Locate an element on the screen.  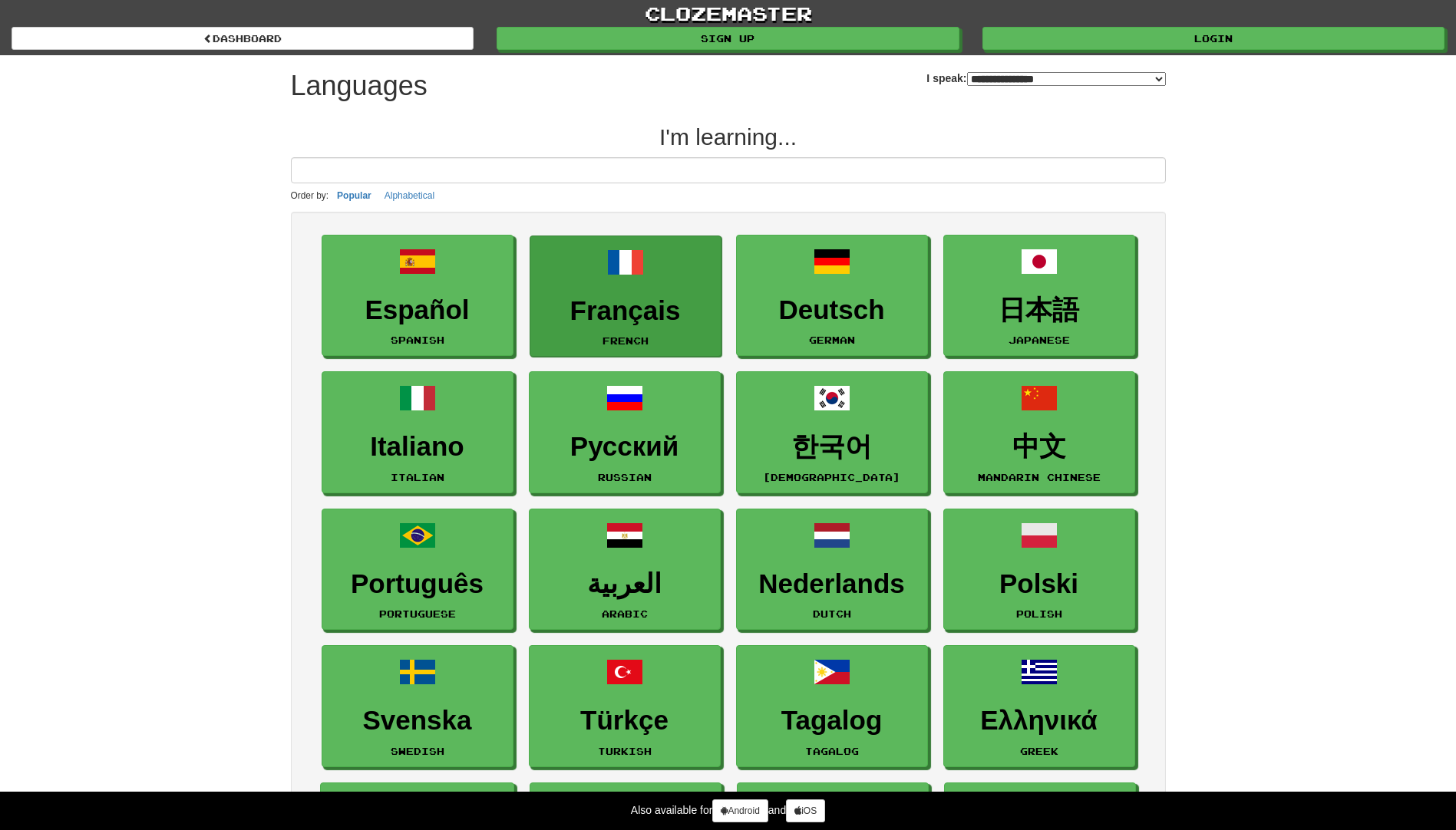
h3: Polski is located at coordinates (1039, 584).